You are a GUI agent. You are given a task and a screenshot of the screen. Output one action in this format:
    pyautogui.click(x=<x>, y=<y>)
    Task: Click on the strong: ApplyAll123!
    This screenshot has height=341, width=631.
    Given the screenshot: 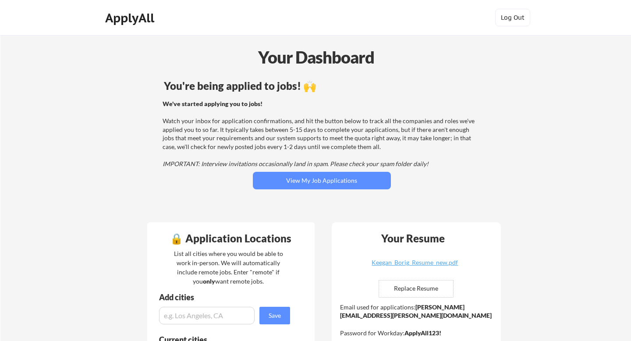 What is the action you would take?
    pyautogui.click(x=423, y=332)
    